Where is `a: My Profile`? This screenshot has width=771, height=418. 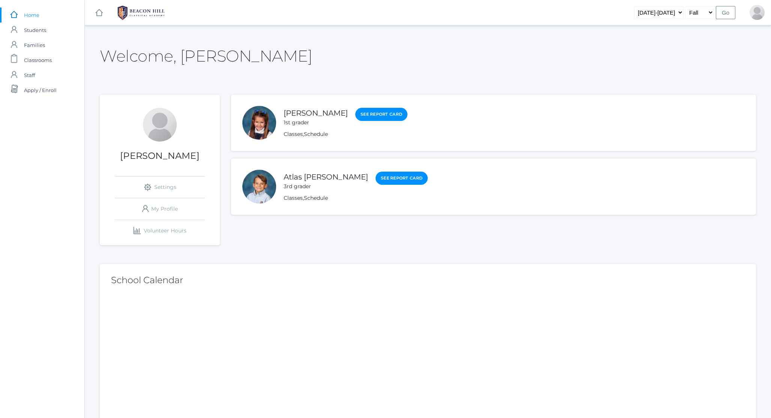
a: My Profile is located at coordinates (160, 209).